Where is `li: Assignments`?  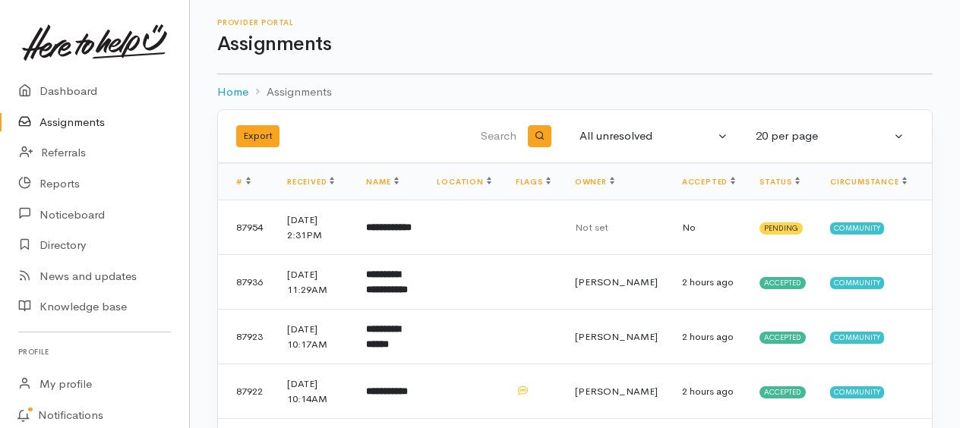 li: Assignments is located at coordinates (290, 92).